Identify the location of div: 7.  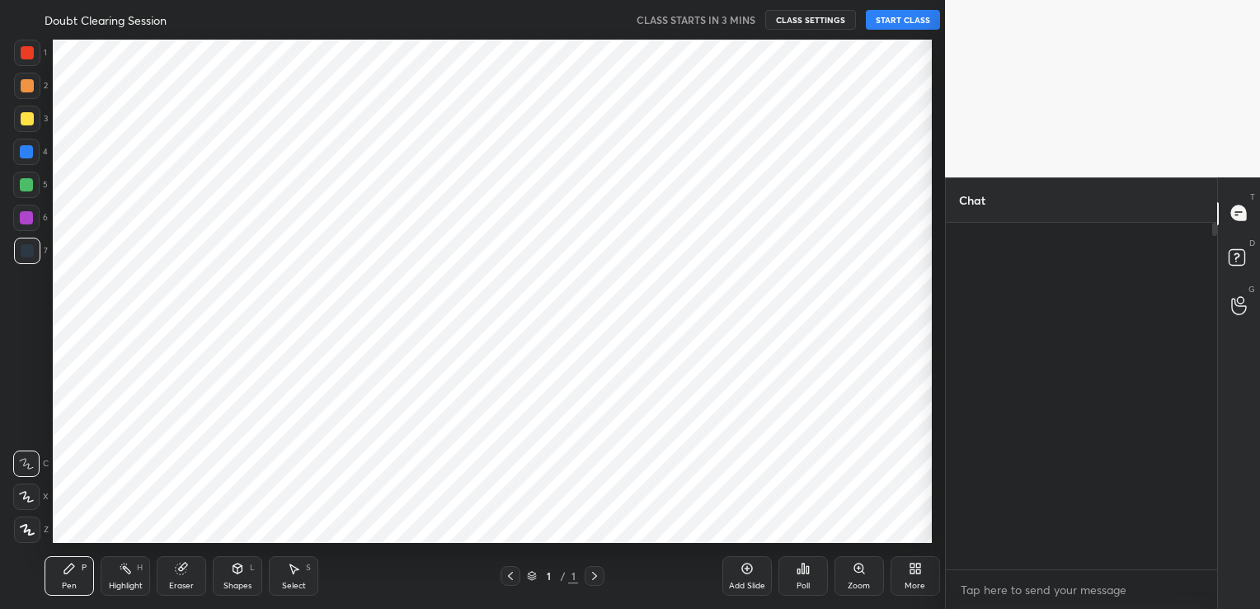
(31, 251).